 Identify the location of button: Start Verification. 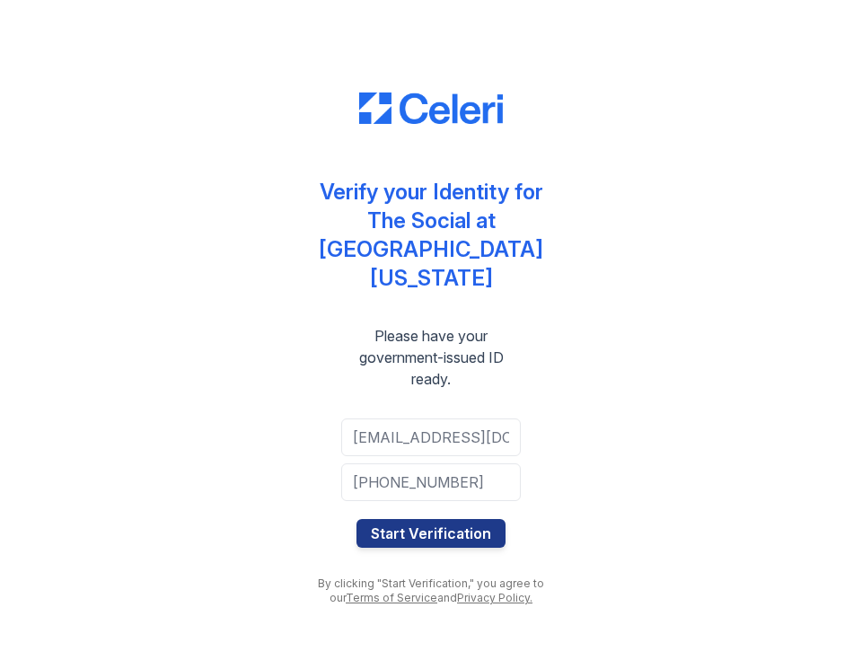
(431, 533).